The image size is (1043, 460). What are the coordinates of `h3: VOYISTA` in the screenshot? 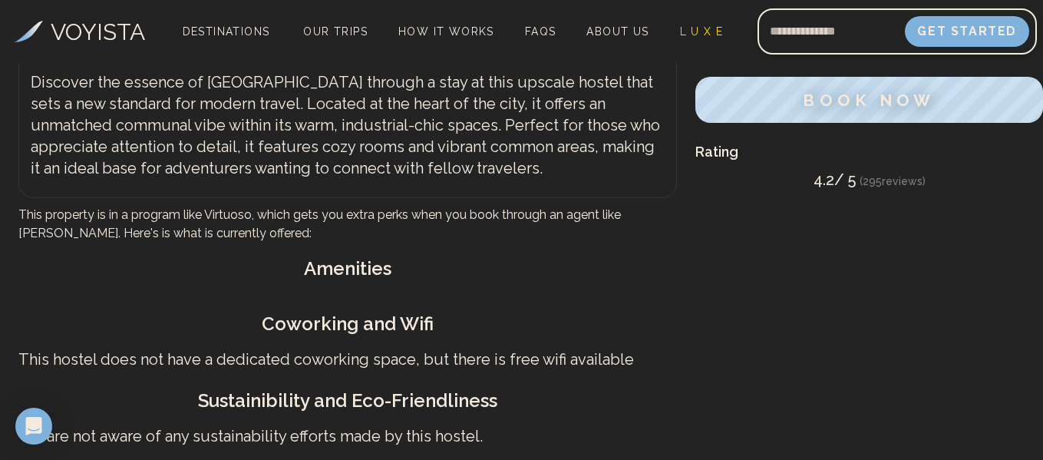 It's located at (97, 31).